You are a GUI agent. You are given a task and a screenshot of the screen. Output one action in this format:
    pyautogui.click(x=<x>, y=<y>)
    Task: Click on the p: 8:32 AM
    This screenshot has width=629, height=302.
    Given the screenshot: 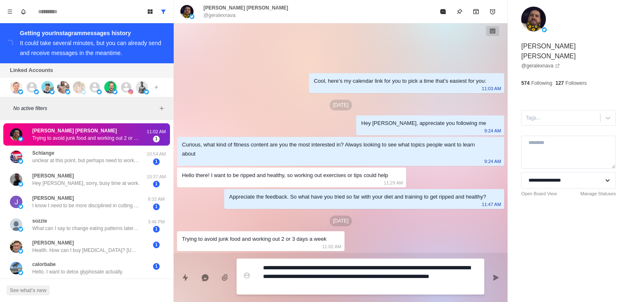 What is the action you would take?
    pyautogui.click(x=156, y=199)
    